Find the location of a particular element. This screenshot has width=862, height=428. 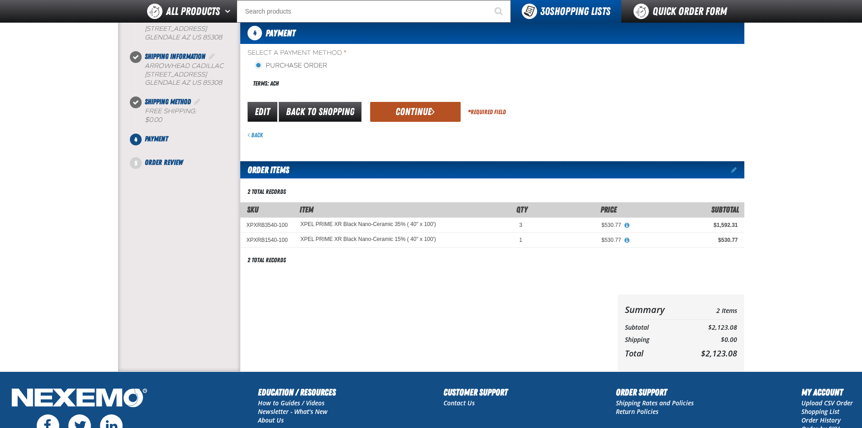

div: Required Field is located at coordinates (487, 112).